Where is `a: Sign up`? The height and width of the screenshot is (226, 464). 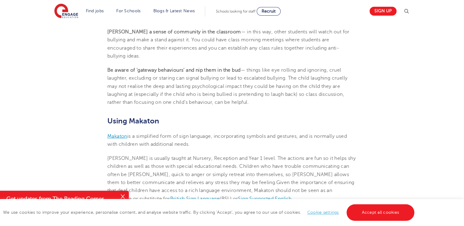 a: Sign up is located at coordinates (383, 11).